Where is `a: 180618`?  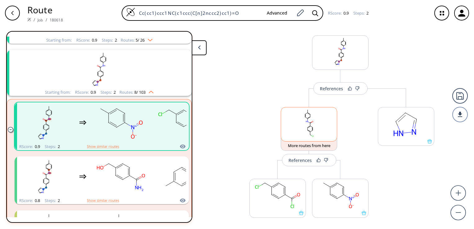
a: 180618 is located at coordinates (56, 20).